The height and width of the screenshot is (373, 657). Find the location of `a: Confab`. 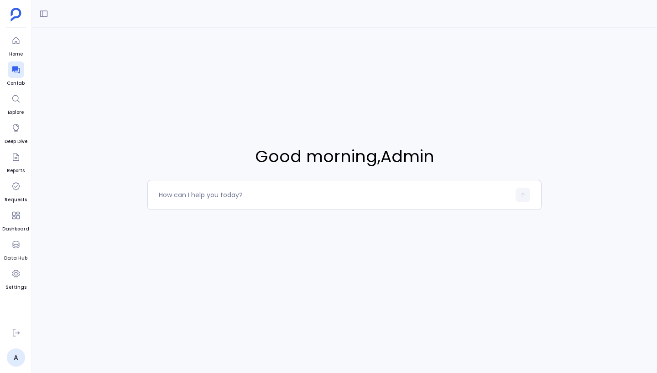

a: Confab is located at coordinates (16, 74).